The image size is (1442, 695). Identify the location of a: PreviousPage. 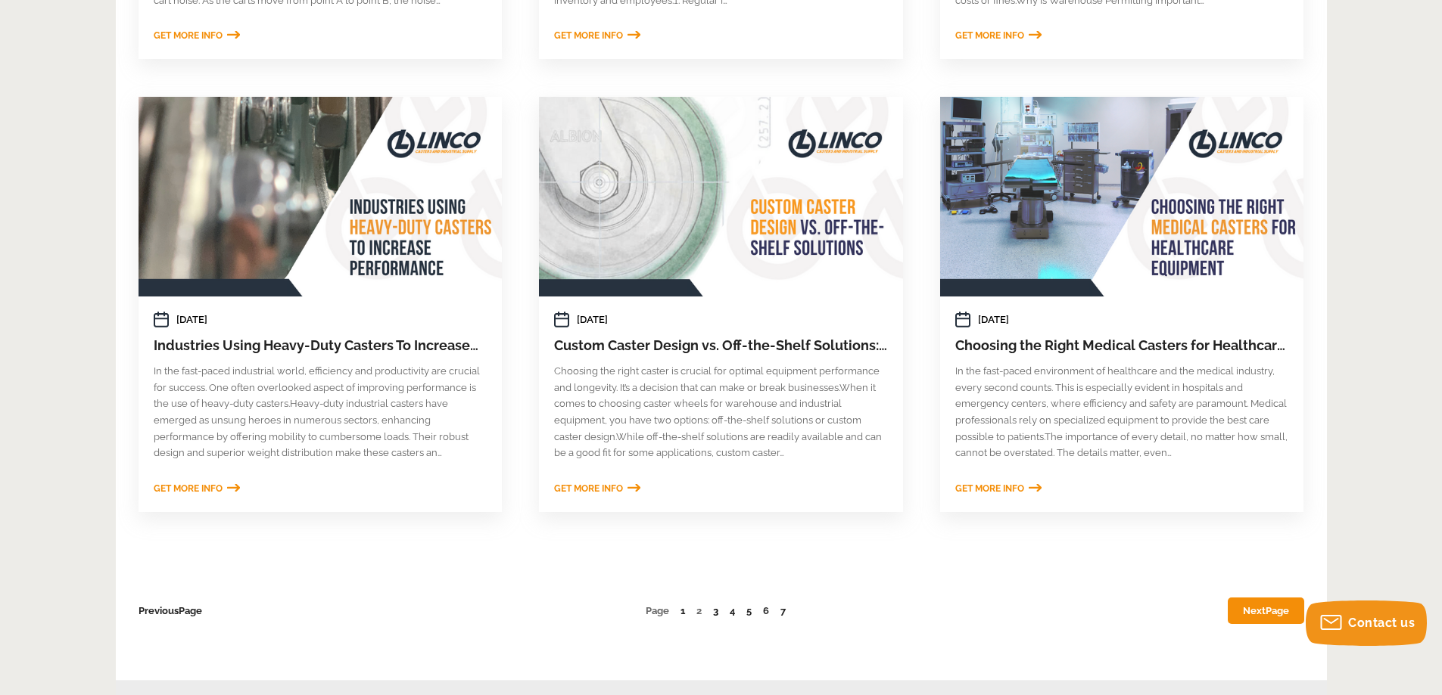
(170, 611).